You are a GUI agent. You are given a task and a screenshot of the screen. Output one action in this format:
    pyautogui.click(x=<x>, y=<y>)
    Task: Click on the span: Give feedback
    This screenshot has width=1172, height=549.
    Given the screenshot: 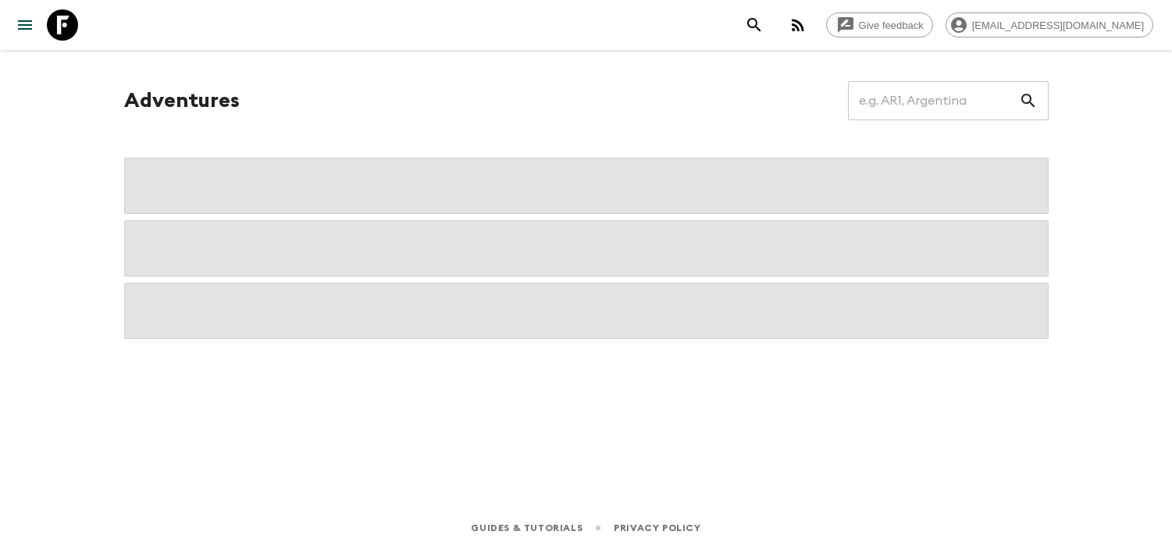 What is the action you would take?
    pyautogui.click(x=891, y=25)
    